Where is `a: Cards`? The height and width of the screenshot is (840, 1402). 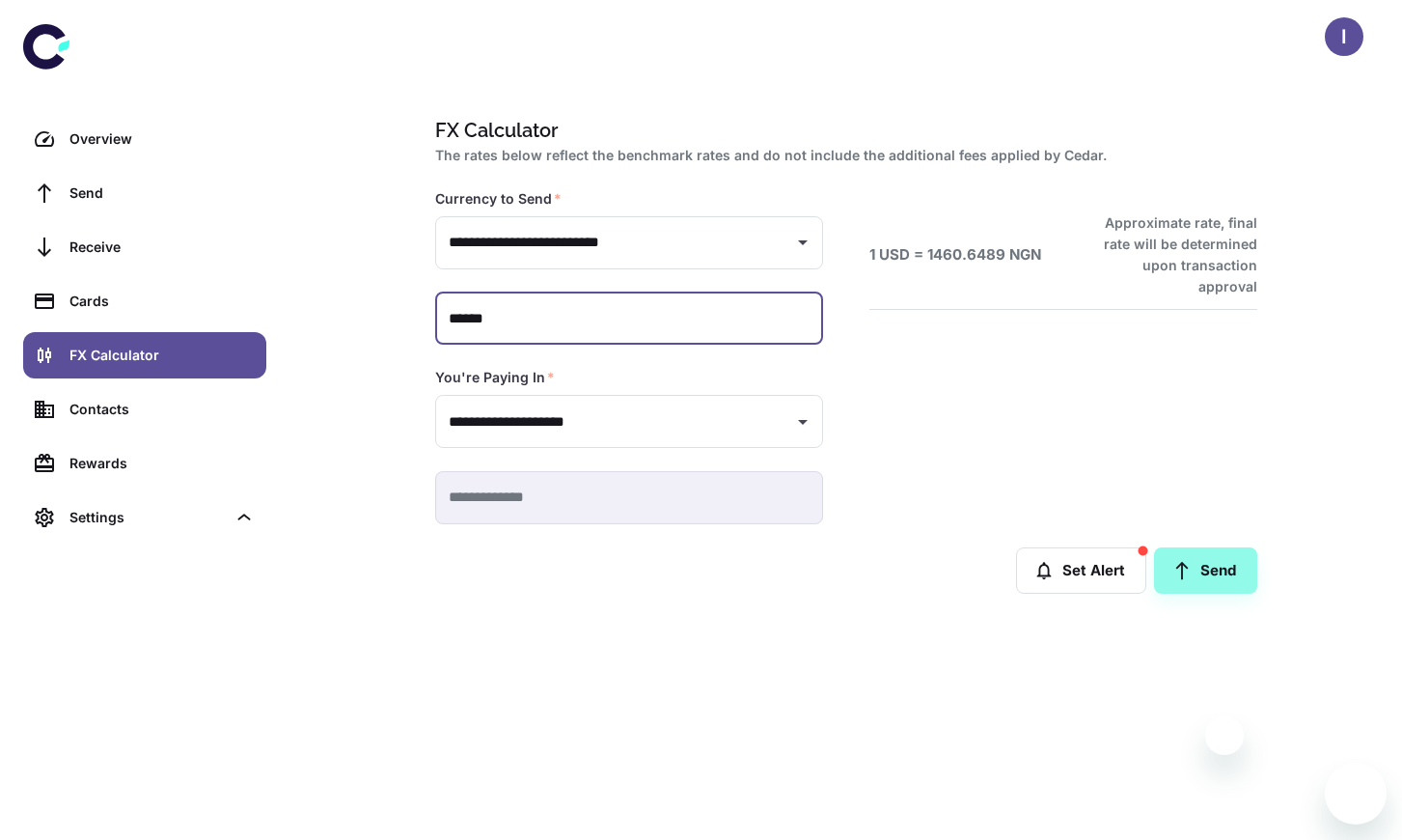 a: Cards is located at coordinates (145, 301).